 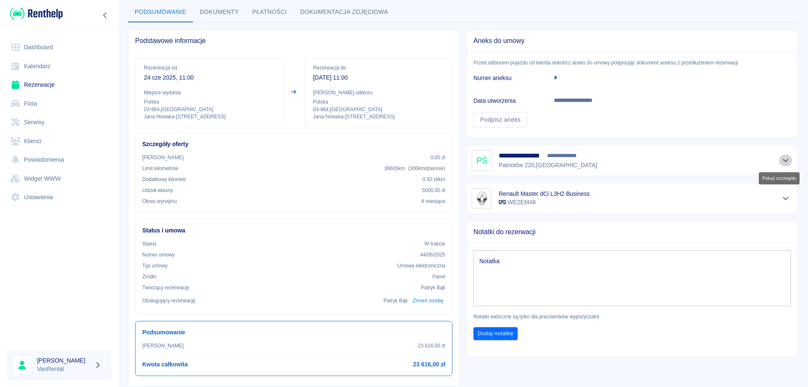 What do you see at coordinates (433, 201) in the screenshot?
I see `p: 4 miesiące` at bounding box center [433, 201].